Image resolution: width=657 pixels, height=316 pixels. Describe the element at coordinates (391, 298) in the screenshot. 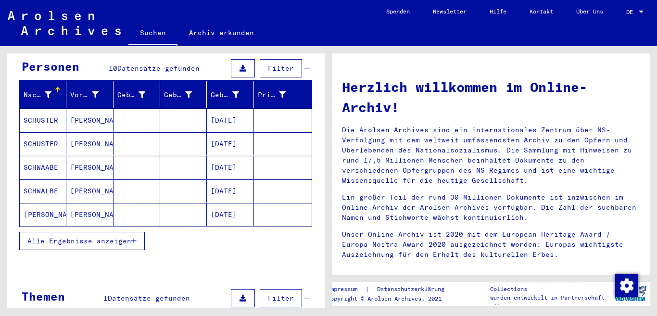

I see `p: Copyright © Arolsen Archives, 2021` at that location.